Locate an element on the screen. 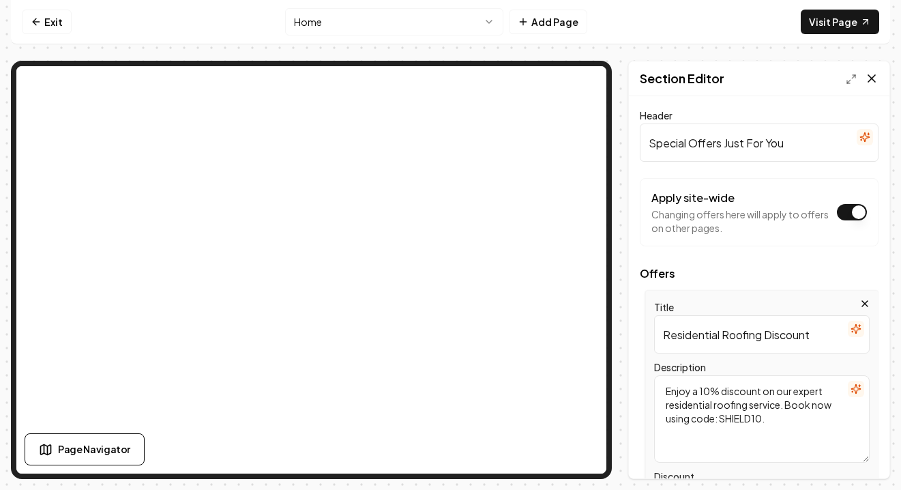 The width and height of the screenshot is (901, 490). button: Add Page is located at coordinates (548, 22).